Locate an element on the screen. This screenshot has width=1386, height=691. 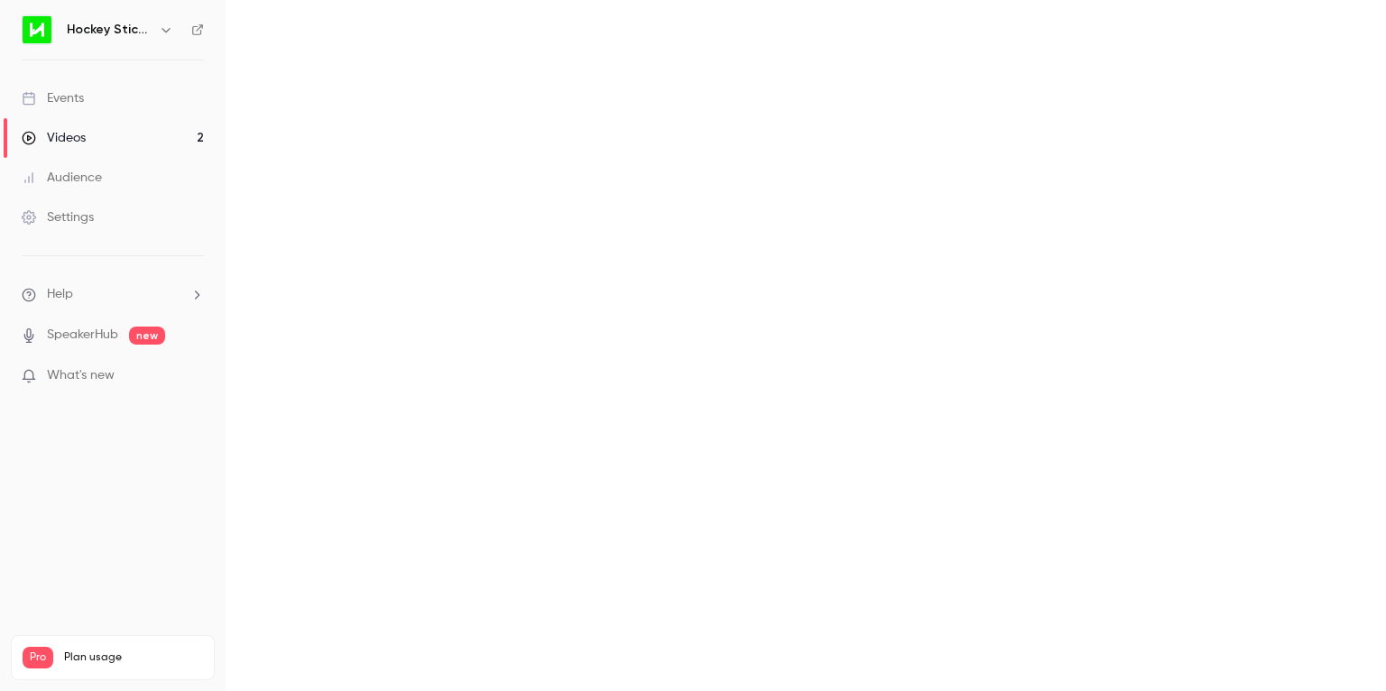
a: SpeakerHub is located at coordinates (82, 335).